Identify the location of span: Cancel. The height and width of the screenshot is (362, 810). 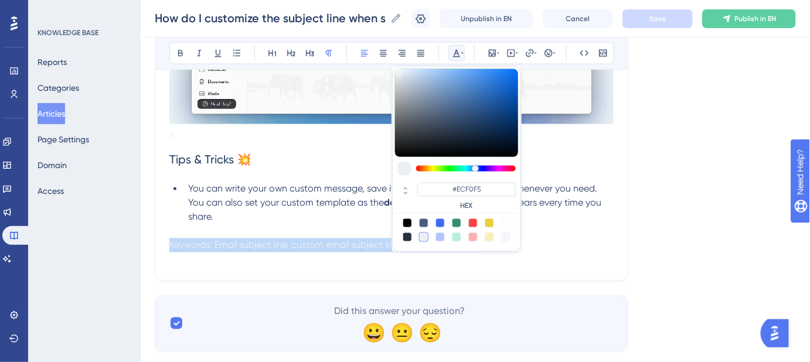
(578, 19).